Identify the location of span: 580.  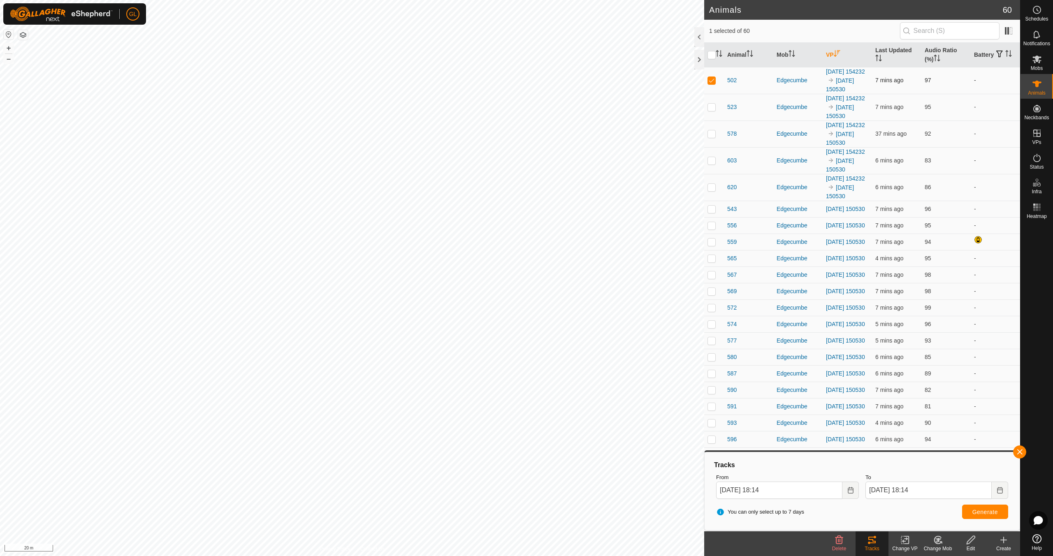
(732, 357).